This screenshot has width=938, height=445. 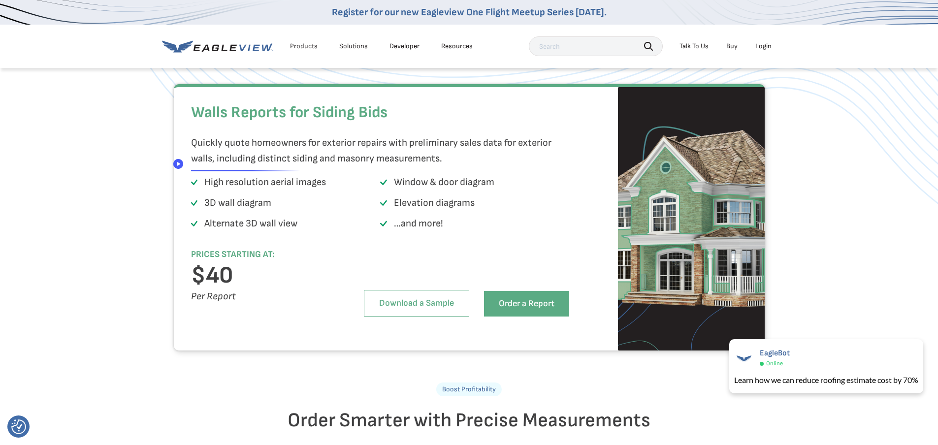 What do you see at coordinates (774, 353) in the screenshot?
I see `span: EagleBot` at bounding box center [774, 353].